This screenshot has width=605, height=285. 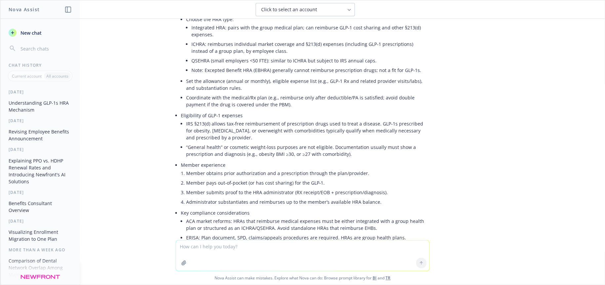 I want to click on li: QSEHRA (small employers <50 FTE): similar to ICHRA but subject to IRS annual caps., so click(x=310, y=60).